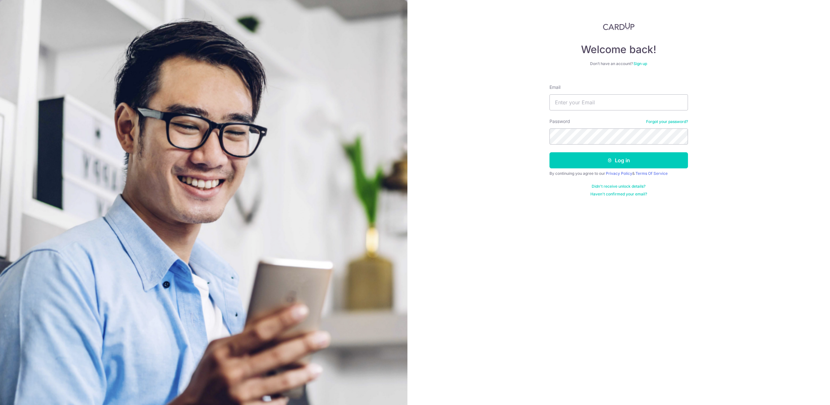 The image size is (830, 405). What do you see at coordinates (667, 122) in the screenshot?
I see `a: Forgot your password?` at bounding box center [667, 122].